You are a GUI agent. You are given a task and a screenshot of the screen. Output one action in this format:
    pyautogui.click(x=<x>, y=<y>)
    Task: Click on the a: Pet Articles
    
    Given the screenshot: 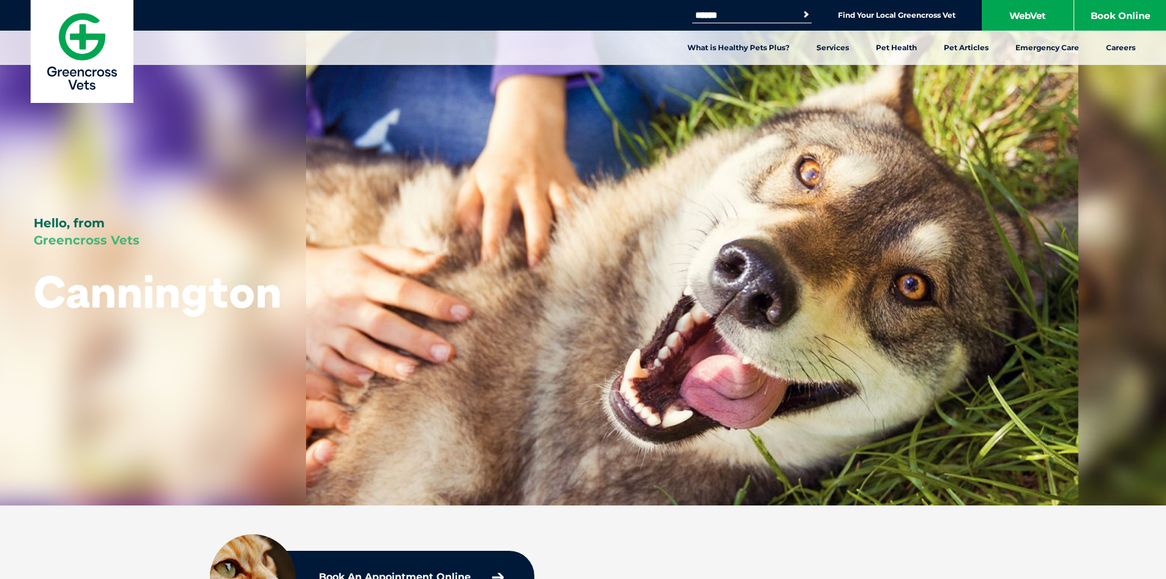 What is the action you would take?
    pyautogui.click(x=966, y=48)
    